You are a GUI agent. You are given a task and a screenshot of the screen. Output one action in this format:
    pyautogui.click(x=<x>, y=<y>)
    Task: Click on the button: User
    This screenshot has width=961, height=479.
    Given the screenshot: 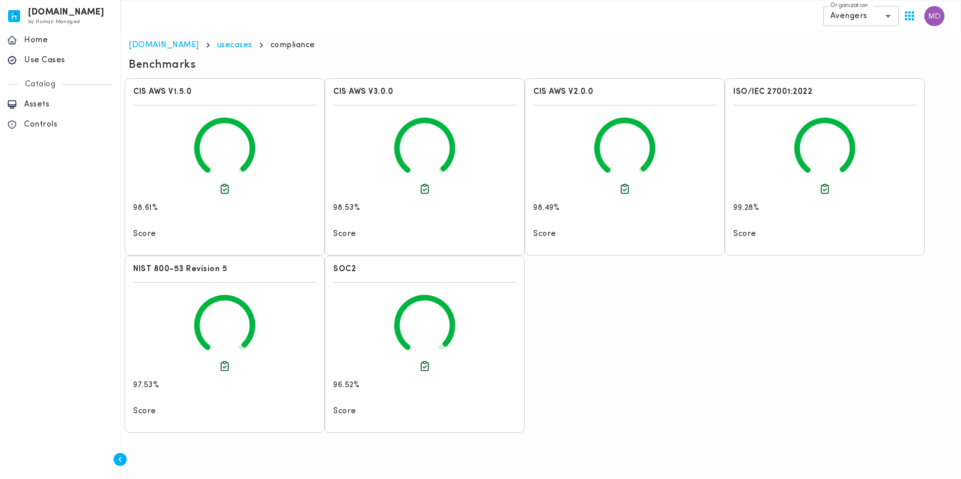 What is the action you would take?
    pyautogui.click(x=934, y=16)
    